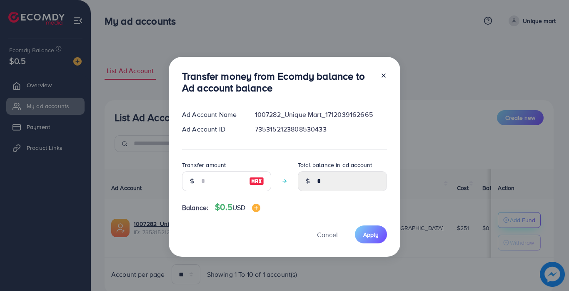  I want to click on span: Balance:, so click(195, 207).